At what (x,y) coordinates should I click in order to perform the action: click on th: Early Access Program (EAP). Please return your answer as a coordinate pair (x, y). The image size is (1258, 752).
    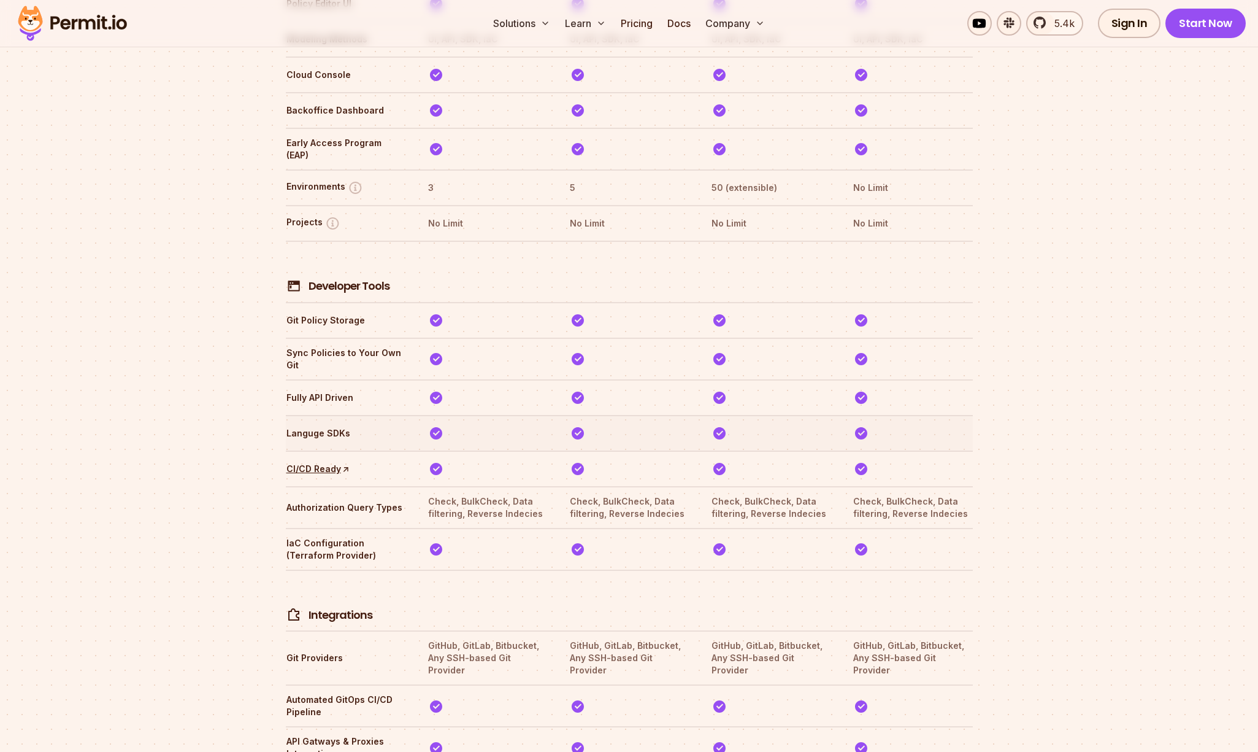
    Looking at the image, I should click on (345, 149).